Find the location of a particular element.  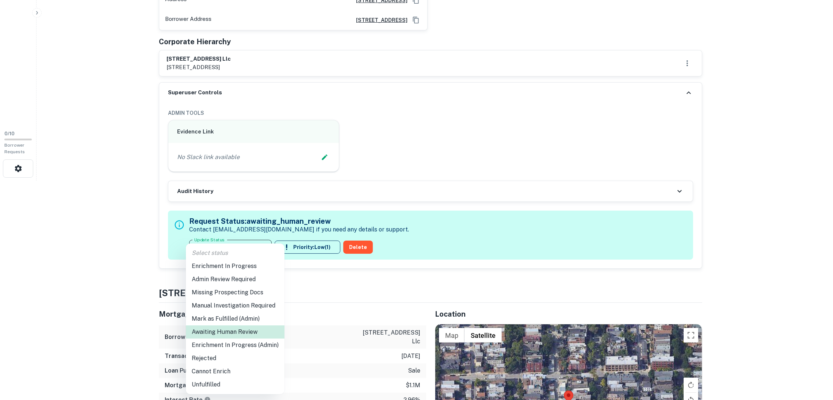

li: Awaiting Human Review is located at coordinates (235, 332).